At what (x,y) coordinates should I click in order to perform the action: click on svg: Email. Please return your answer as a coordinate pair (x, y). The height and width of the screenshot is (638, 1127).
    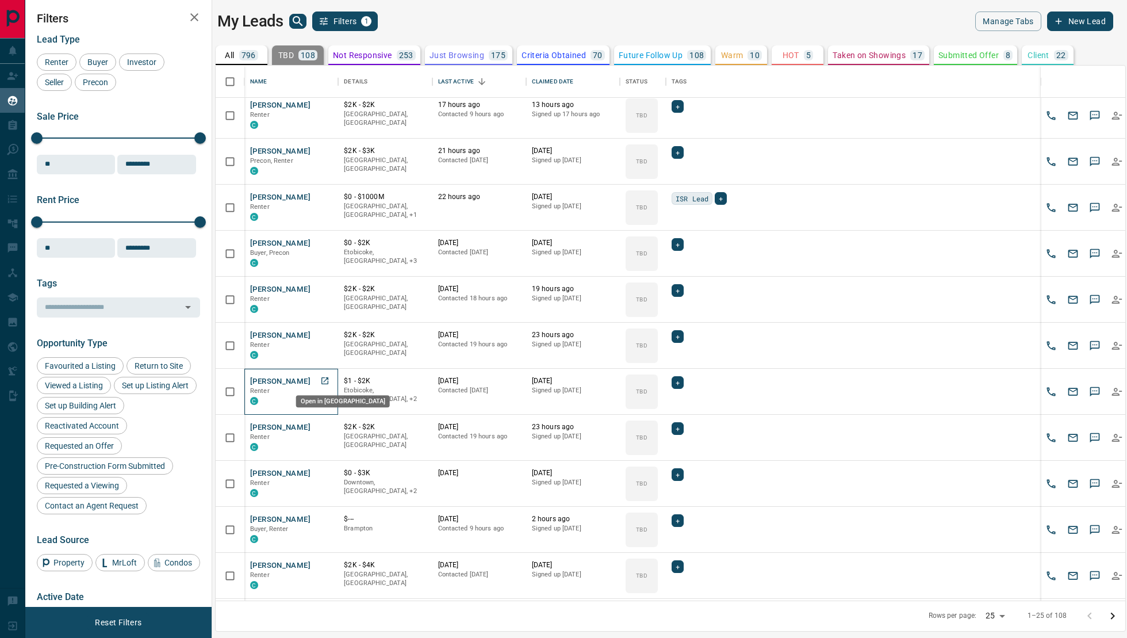
    Looking at the image, I should click on (1073, 346).